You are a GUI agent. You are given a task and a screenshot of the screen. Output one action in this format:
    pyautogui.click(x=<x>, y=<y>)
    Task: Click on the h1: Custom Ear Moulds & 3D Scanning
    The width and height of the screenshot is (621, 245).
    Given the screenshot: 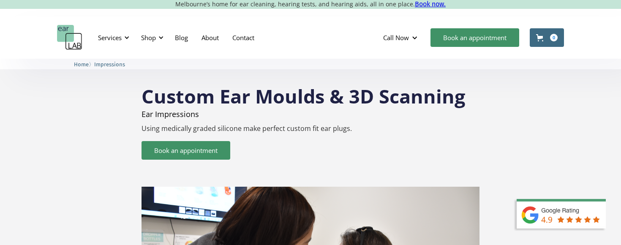 What is the action you would take?
    pyautogui.click(x=310, y=92)
    